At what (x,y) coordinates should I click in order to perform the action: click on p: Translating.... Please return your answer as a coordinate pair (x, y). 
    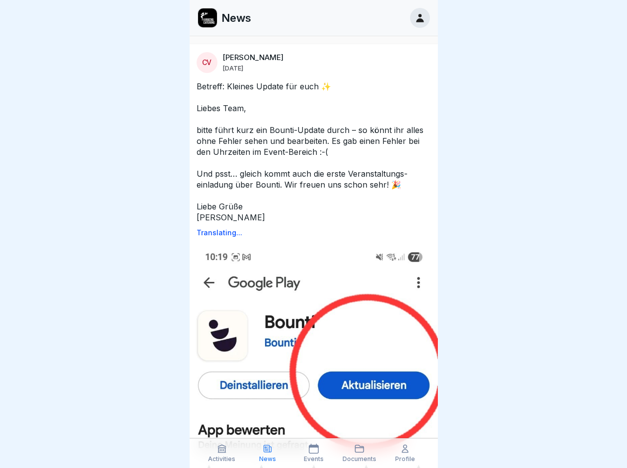
    Looking at the image, I should click on (314, 233).